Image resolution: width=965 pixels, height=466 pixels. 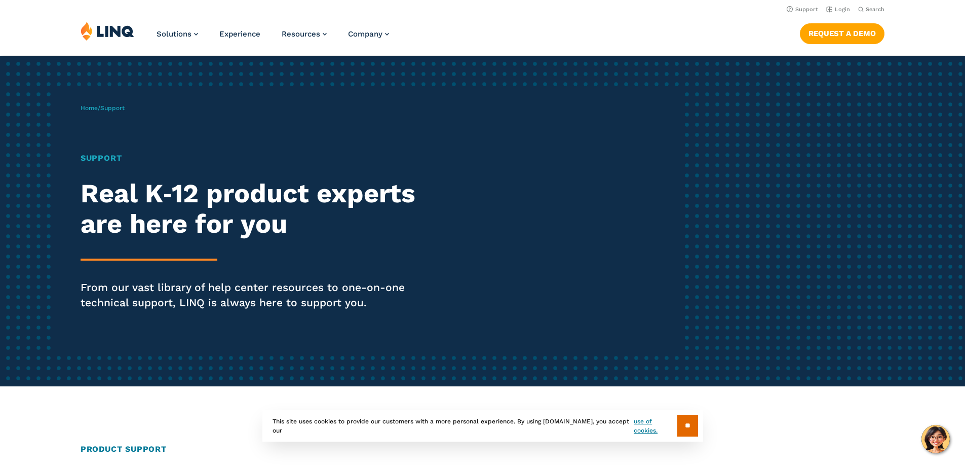 I want to click on a: Request a Demo, so click(x=842, y=33).